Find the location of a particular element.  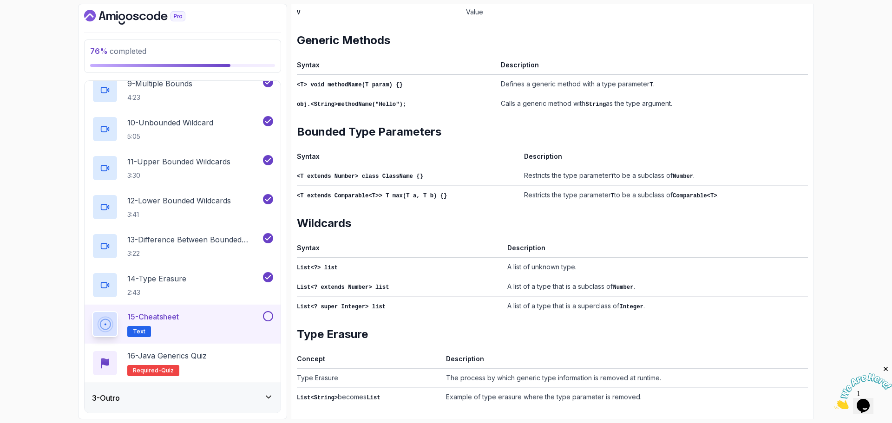

span: 76 % is located at coordinates (99, 51).